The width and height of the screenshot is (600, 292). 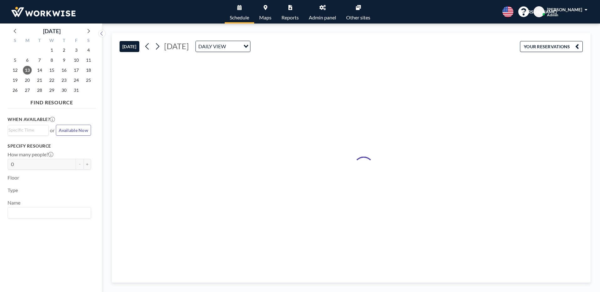 What do you see at coordinates (13, 178) in the screenshot?
I see `label: Floor` at bounding box center [13, 178].